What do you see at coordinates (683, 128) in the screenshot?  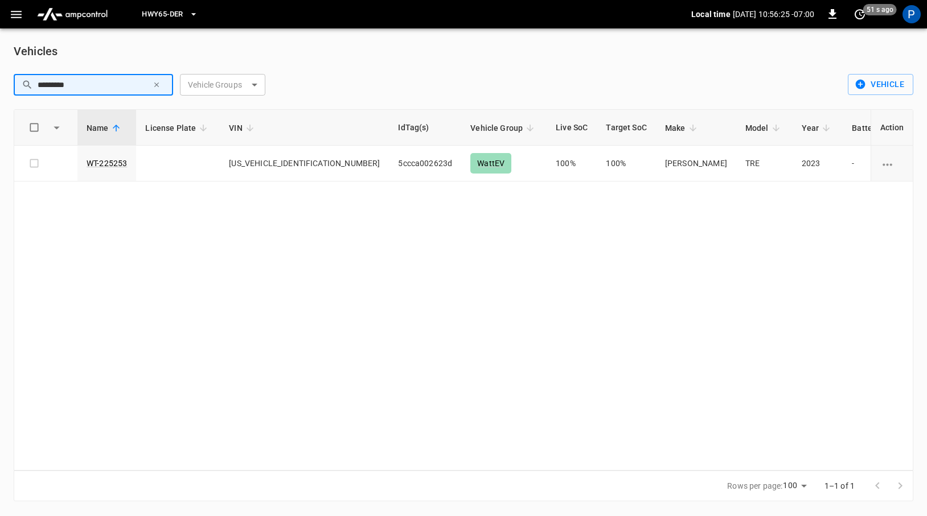 I see `span: Make` at bounding box center [683, 128].